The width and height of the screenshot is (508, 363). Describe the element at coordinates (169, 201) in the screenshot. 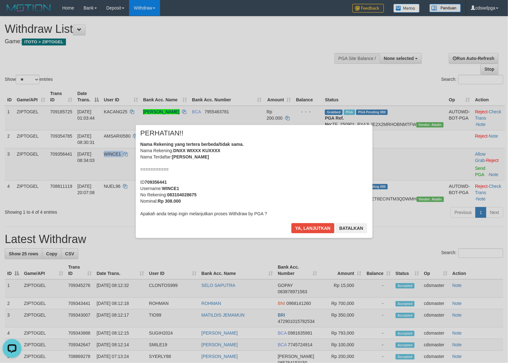

I see `b: Rp 308.000` at that location.